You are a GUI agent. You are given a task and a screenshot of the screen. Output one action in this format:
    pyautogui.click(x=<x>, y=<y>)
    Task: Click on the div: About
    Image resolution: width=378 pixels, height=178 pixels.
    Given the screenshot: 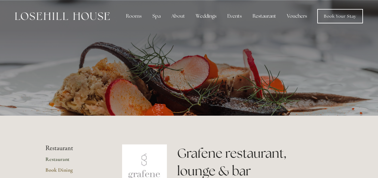 What is the action you would take?
    pyautogui.click(x=178, y=16)
    